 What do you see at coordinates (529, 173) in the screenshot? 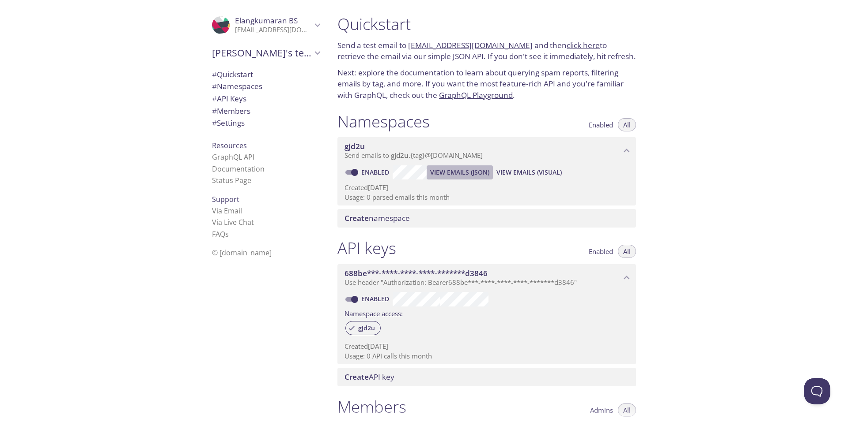
I see `span: View Emails (Visual)` at bounding box center [529, 173].